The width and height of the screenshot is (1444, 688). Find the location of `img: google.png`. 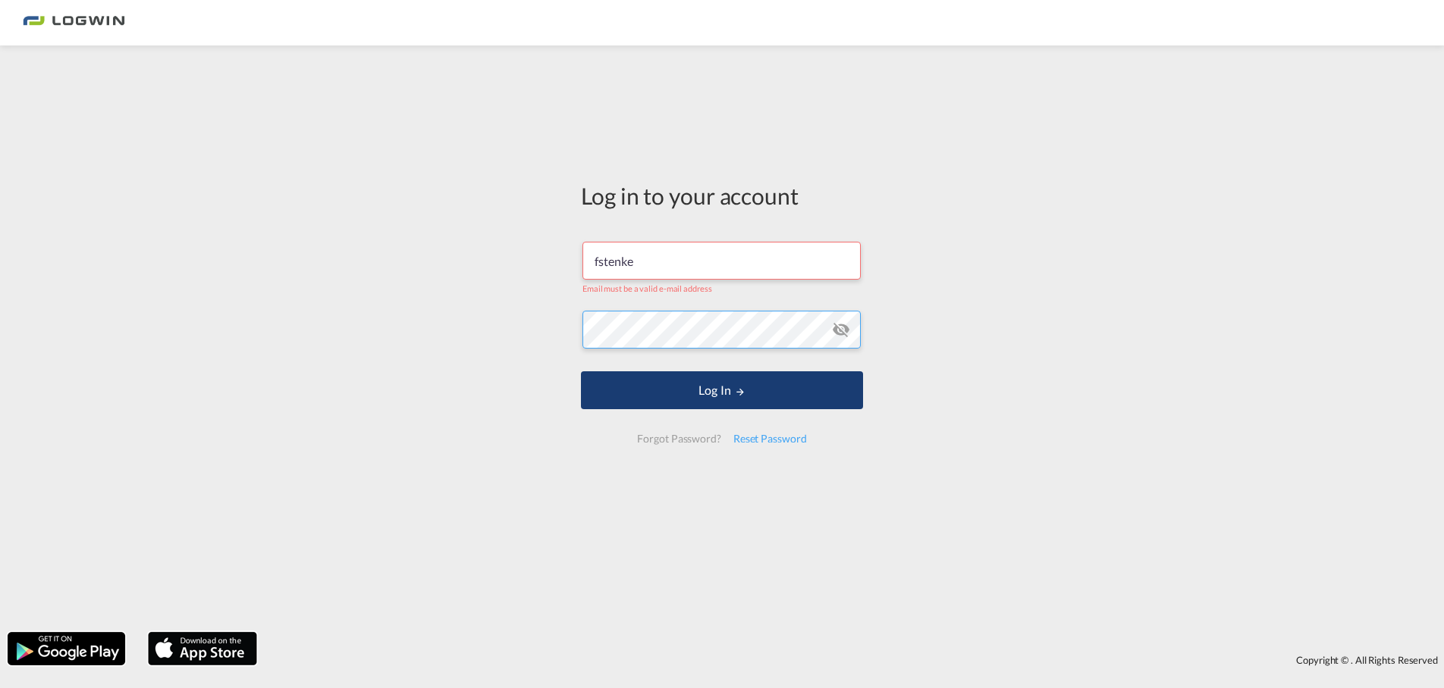

img: google.png is located at coordinates (66, 649).